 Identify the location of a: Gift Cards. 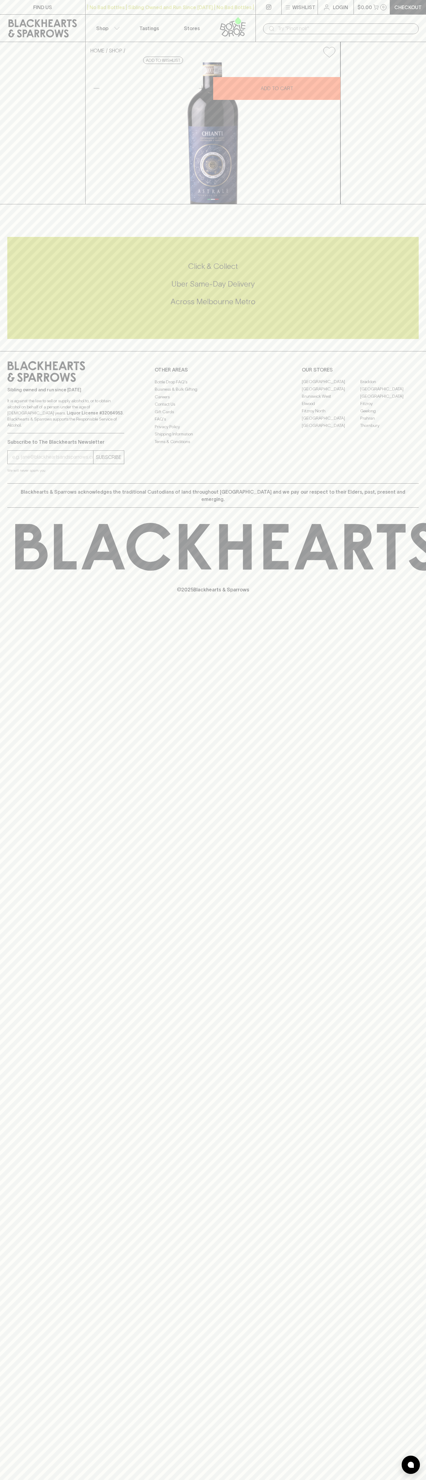
(213, 412).